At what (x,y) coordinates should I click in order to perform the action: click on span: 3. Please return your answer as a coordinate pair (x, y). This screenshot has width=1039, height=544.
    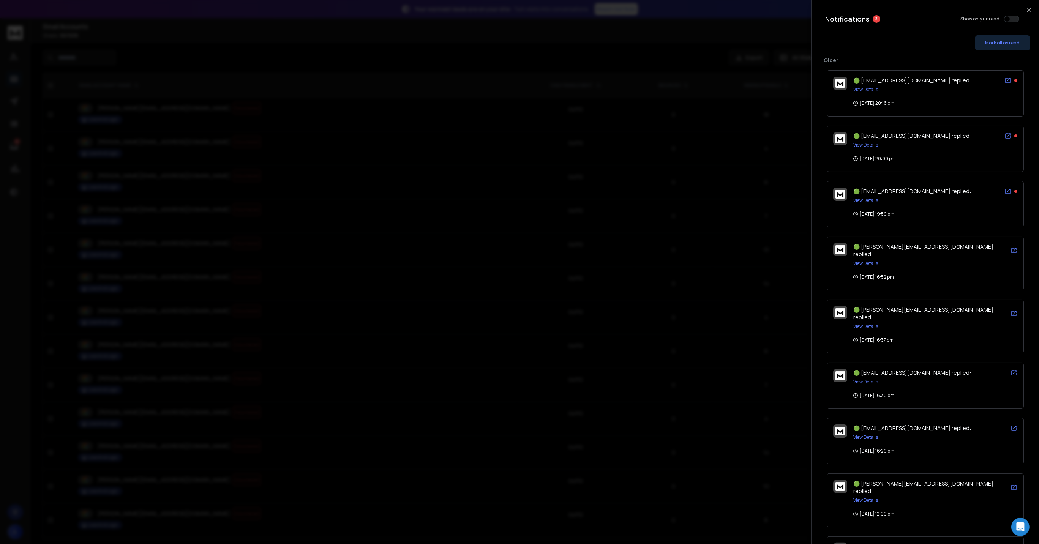
    Looking at the image, I should click on (876, 19).